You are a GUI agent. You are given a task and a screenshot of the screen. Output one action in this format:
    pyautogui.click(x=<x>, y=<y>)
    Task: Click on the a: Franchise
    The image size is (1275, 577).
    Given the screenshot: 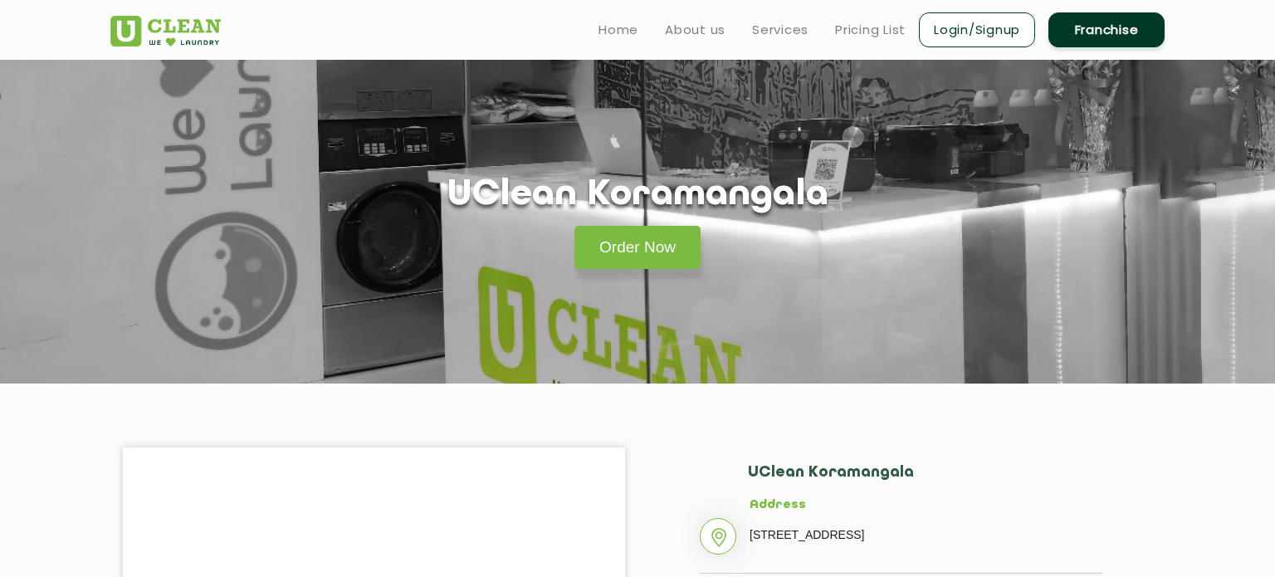 What is the action you would take?
    pyautogui.click(x=1107, y=30)
    